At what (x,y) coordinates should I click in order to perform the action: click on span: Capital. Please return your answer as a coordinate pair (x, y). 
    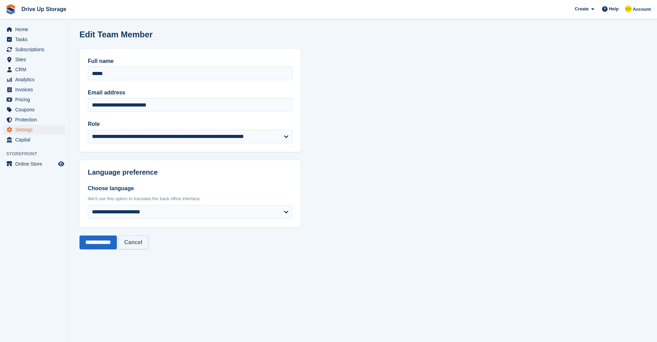
    Looking at the image, I should click on (36, 140).